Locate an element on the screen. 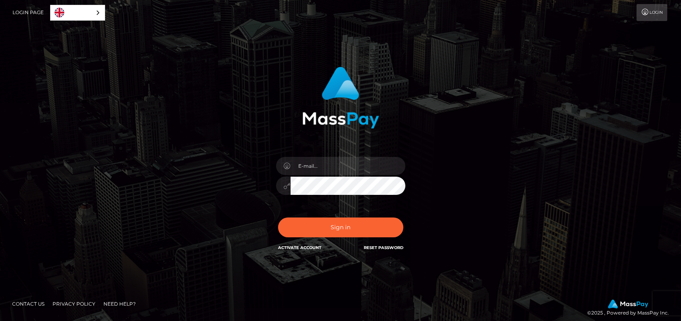  img: MassPay Login is located at coordinates (341, 97).